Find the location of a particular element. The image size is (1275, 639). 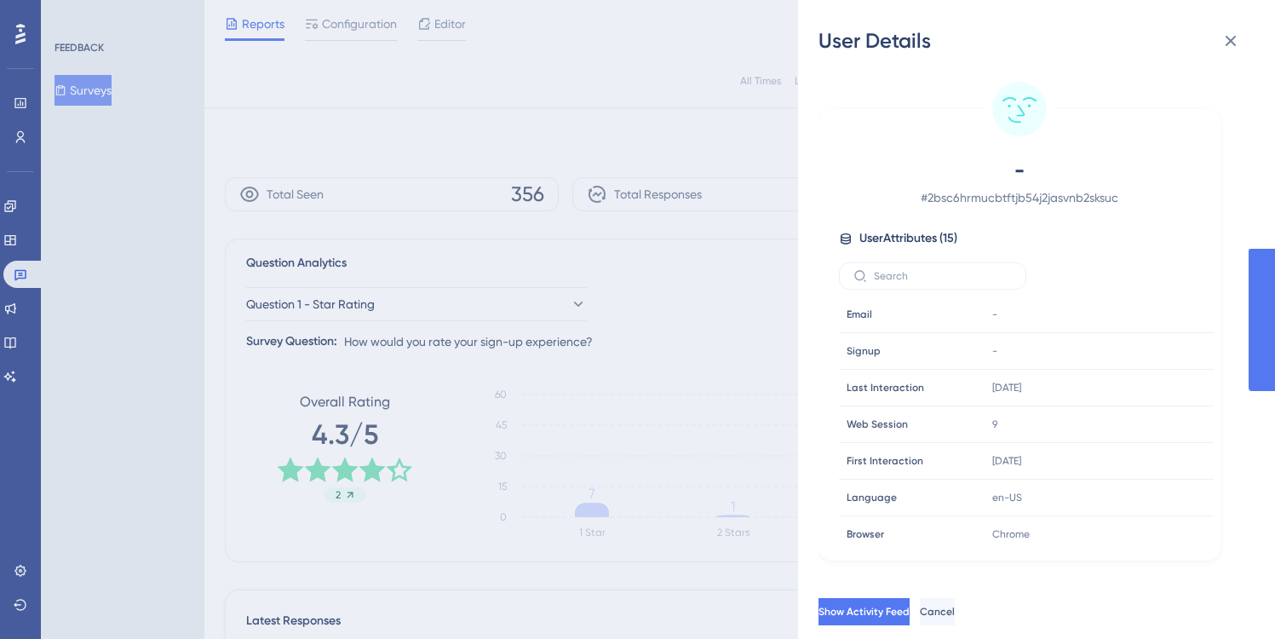

span: User Attributes ( 15 ) is located at coordinates (908, 238).